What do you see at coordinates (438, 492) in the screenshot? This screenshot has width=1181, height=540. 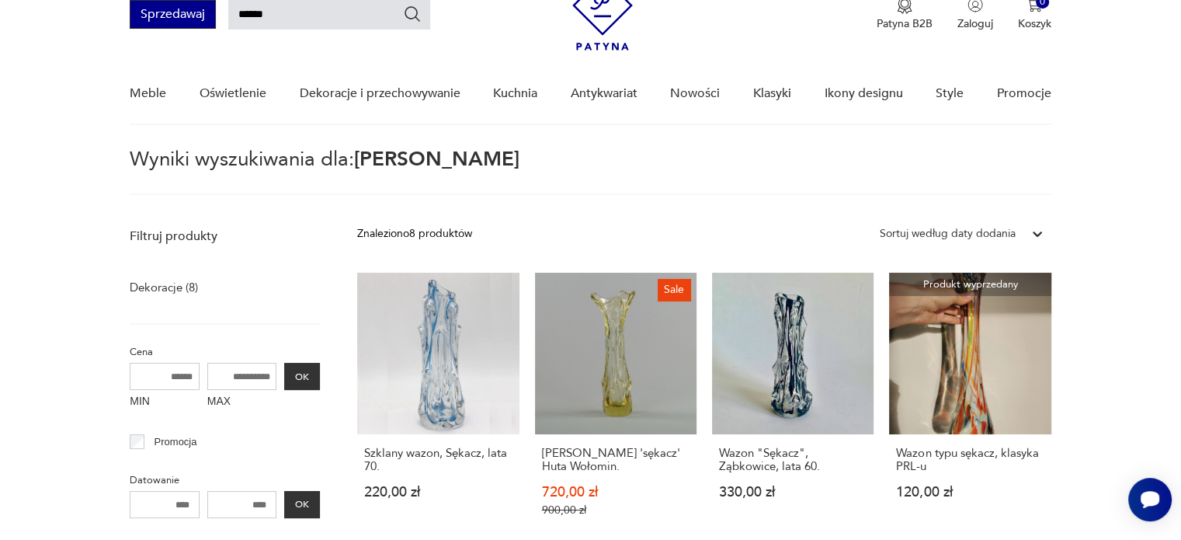 I see `p: 220,00 zł` at bounding box center [438, 492].